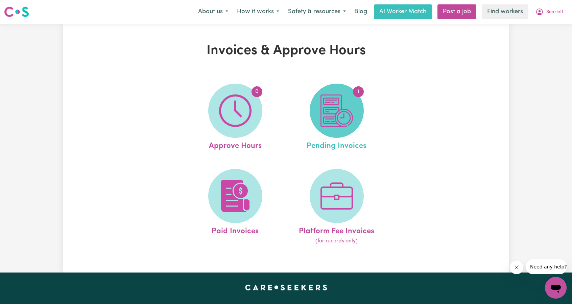 The image size is (572, 304). Describe the element at coordinates (337, 207) in the screenshot. I see `a: Platform Fee Invoices(for records only)` at that location.